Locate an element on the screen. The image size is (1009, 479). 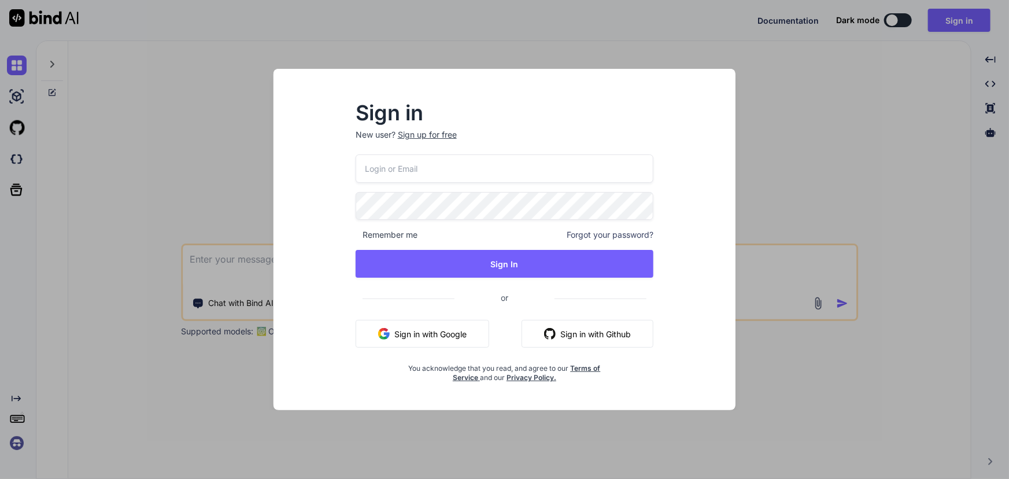
a: Terms of Service is located at coordinates (527, 372).